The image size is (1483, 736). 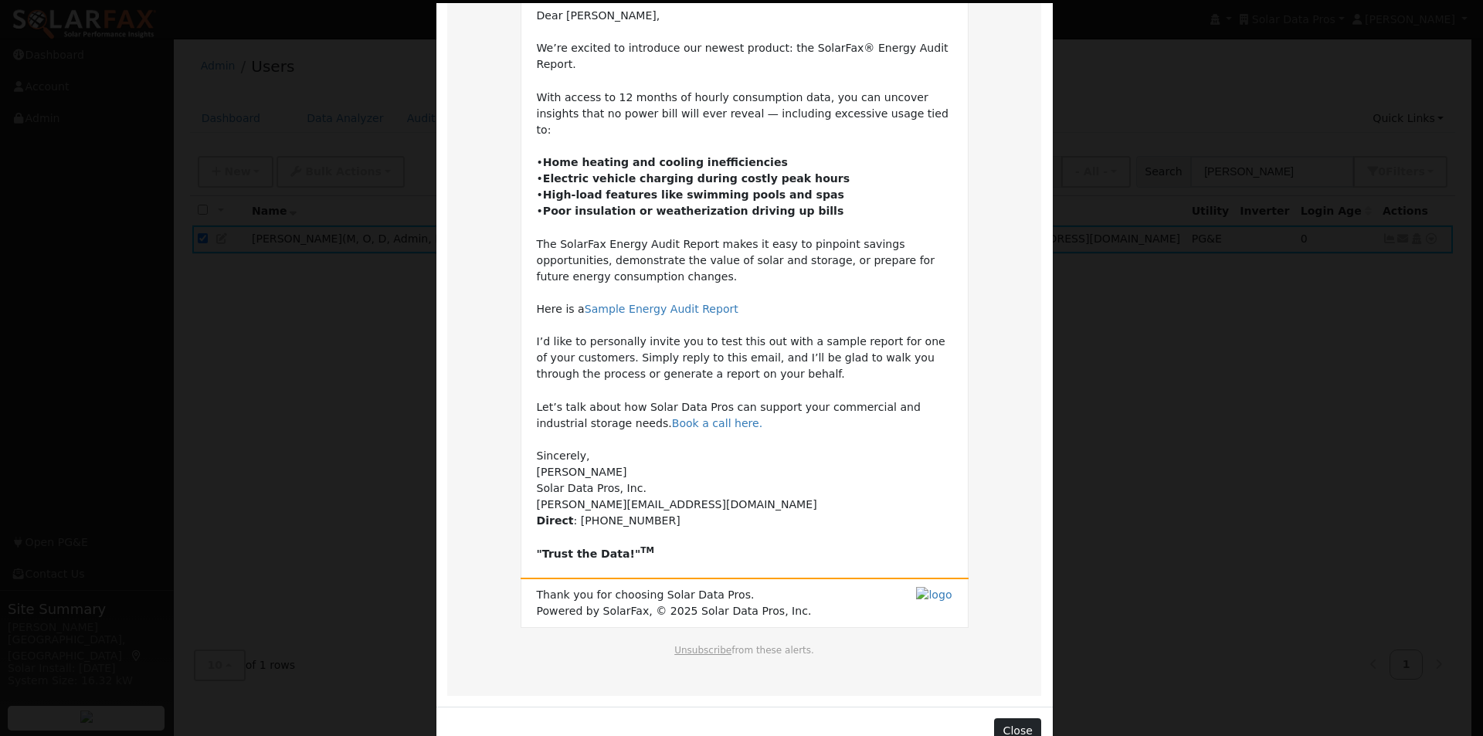 I want to click on a: Book a call here., so click(x=717, y=423).